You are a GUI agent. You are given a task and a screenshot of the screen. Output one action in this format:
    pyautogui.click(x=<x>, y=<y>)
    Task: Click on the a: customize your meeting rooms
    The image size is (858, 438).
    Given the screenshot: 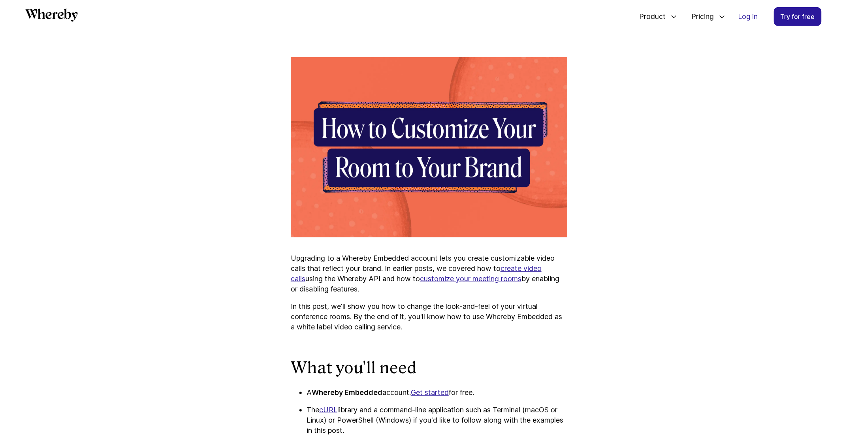 What is the action you would take?
    pyautogui.click(x=470, y=278)
    